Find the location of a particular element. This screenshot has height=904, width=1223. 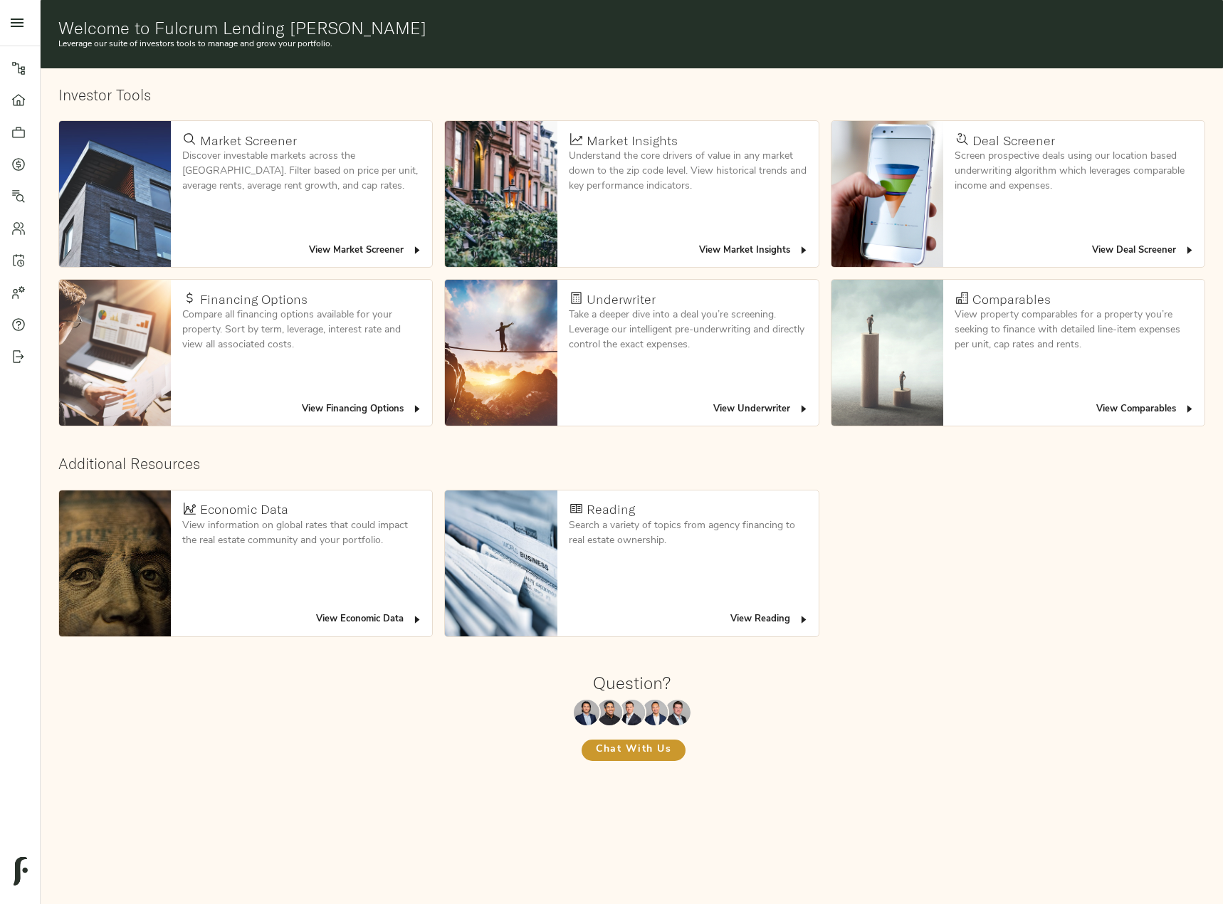

p: Understand the core drivers of value in any market down to the zip code level. View historical tr... is located at coordinates (688, 171).